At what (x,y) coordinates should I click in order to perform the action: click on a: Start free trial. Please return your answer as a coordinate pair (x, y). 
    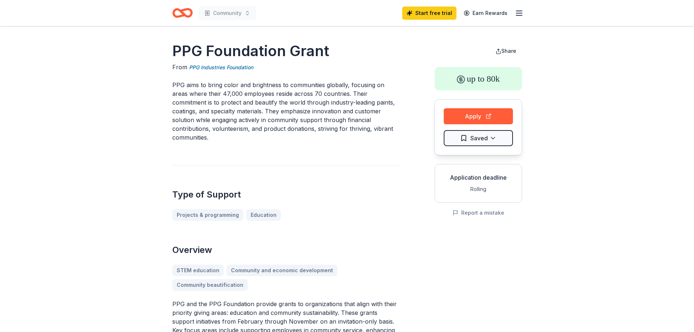
    Looking at the image, I should click on (429, 13).